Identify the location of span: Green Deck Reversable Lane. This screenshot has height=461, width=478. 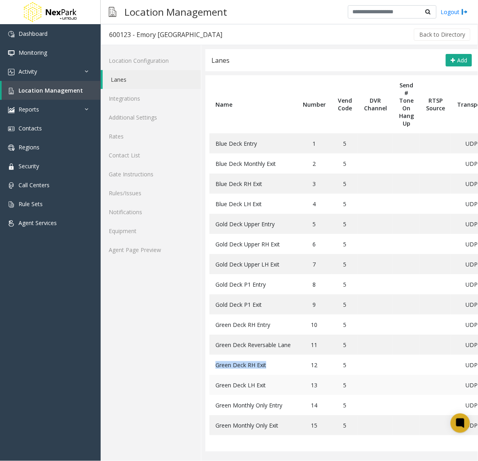
(253, 345).